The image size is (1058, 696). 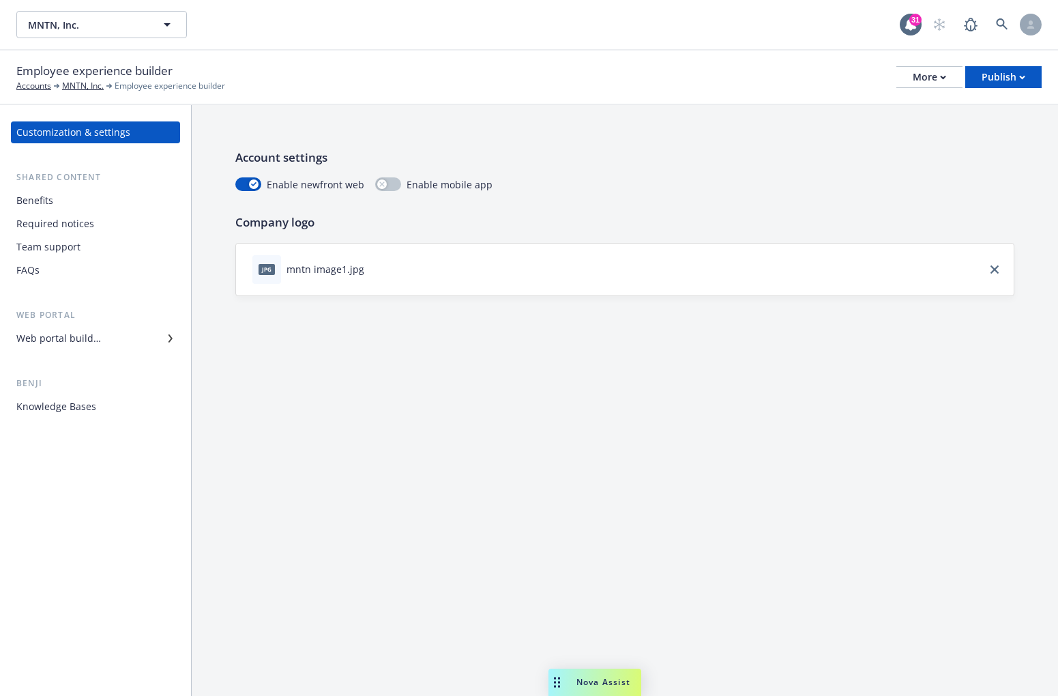 I want to click on div: More, so click(x=929, y=77).